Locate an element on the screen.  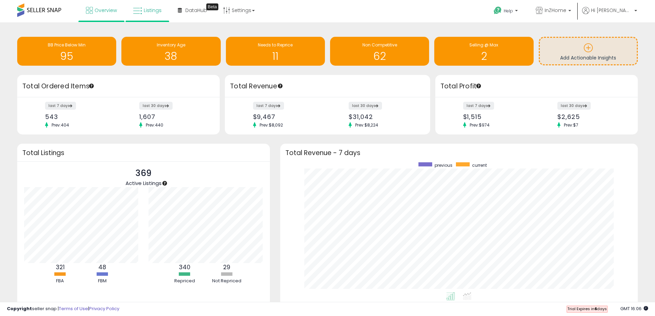
a: BB Price Below Min 95 is located at coordinates (67, 51).